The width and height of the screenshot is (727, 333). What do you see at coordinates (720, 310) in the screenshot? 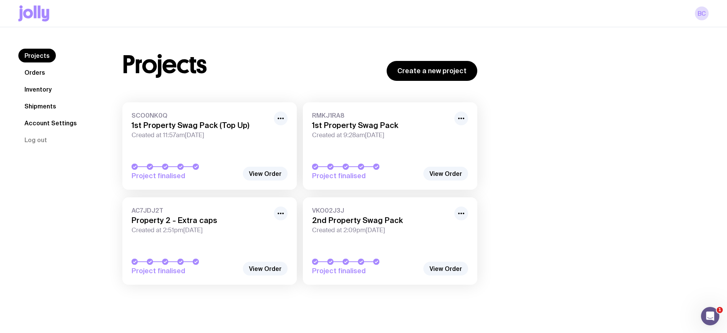
I see `span: 1` at bounding box center [720, 310].